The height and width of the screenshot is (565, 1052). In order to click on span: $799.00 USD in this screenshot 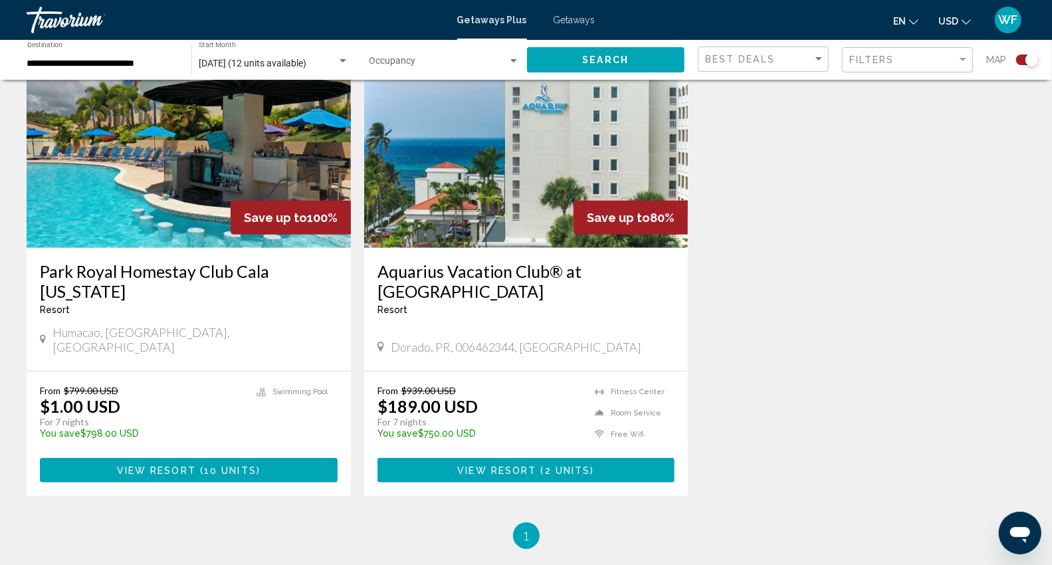, I will do `click(91, 390)`.